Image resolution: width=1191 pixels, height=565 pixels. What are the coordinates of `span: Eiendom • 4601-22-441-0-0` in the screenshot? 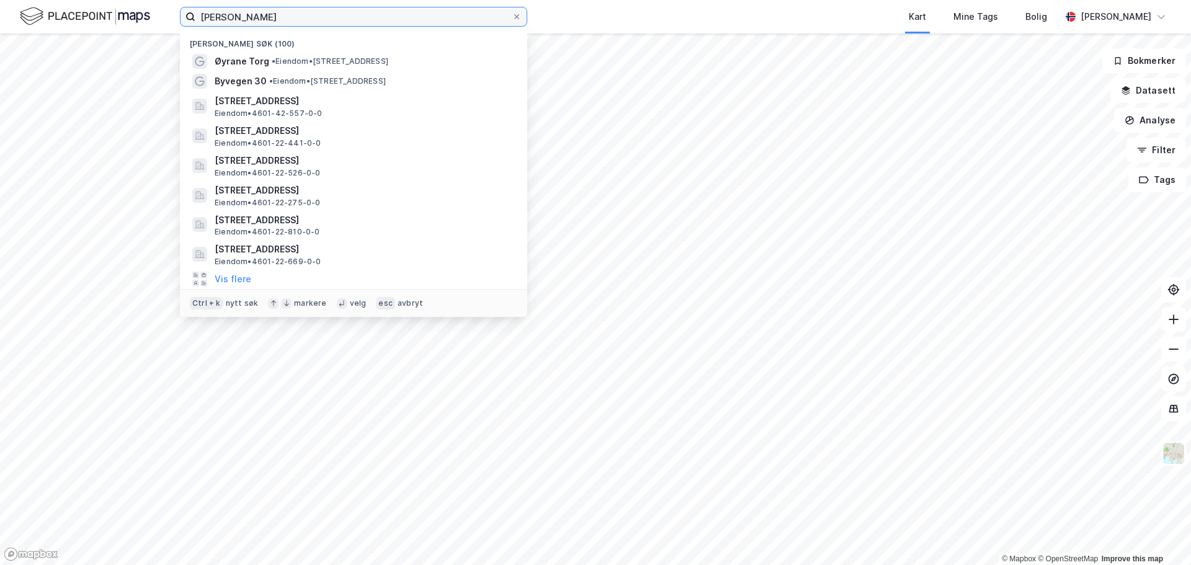 It's located at (268, 143).